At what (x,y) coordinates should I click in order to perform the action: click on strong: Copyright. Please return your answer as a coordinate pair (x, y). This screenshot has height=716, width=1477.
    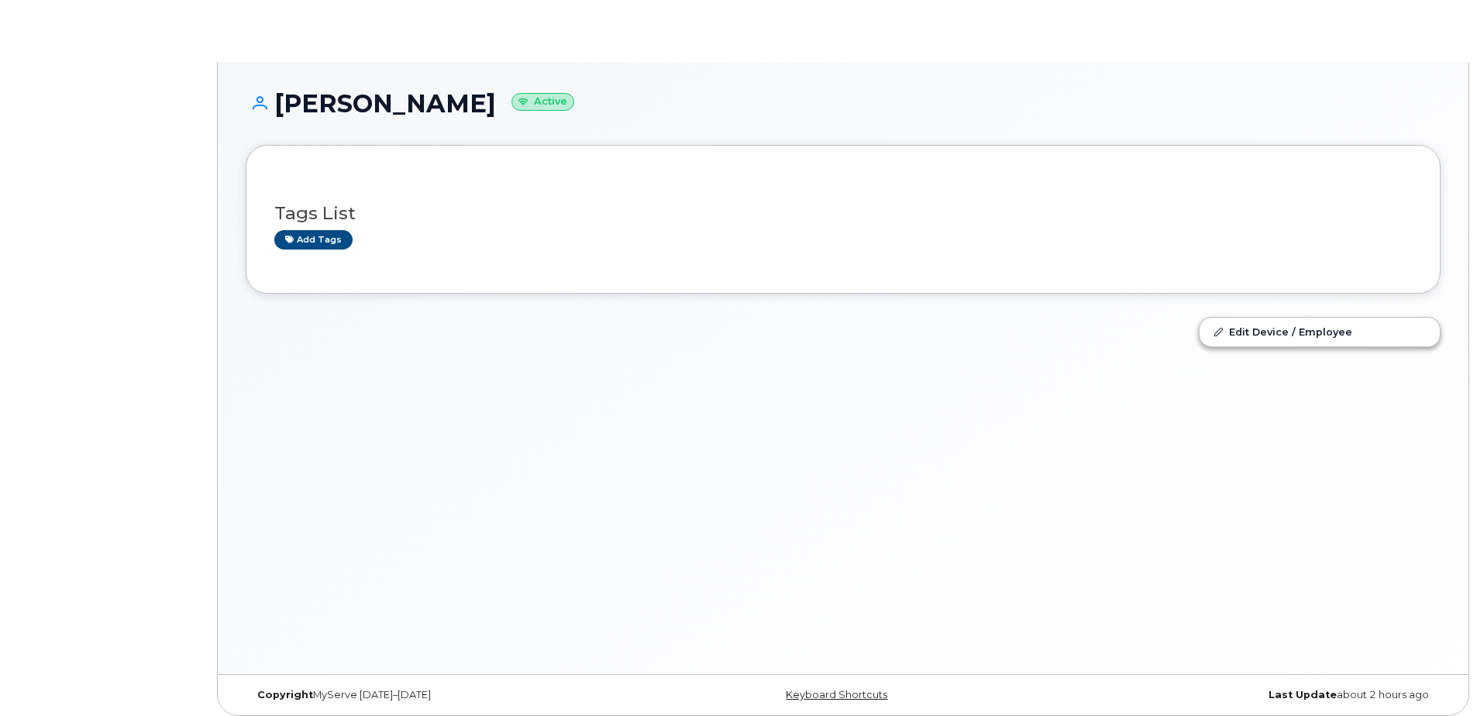
    Looking at the image, I should click on (285, 694).